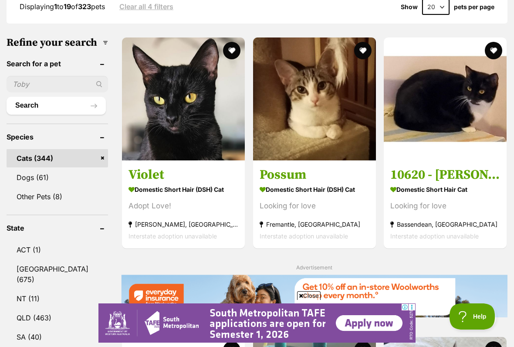 This screenshot has height=347, width=514. Describe the element at coordinates (314, 175) in the screenshot. I see `h3: Possum` at that location.